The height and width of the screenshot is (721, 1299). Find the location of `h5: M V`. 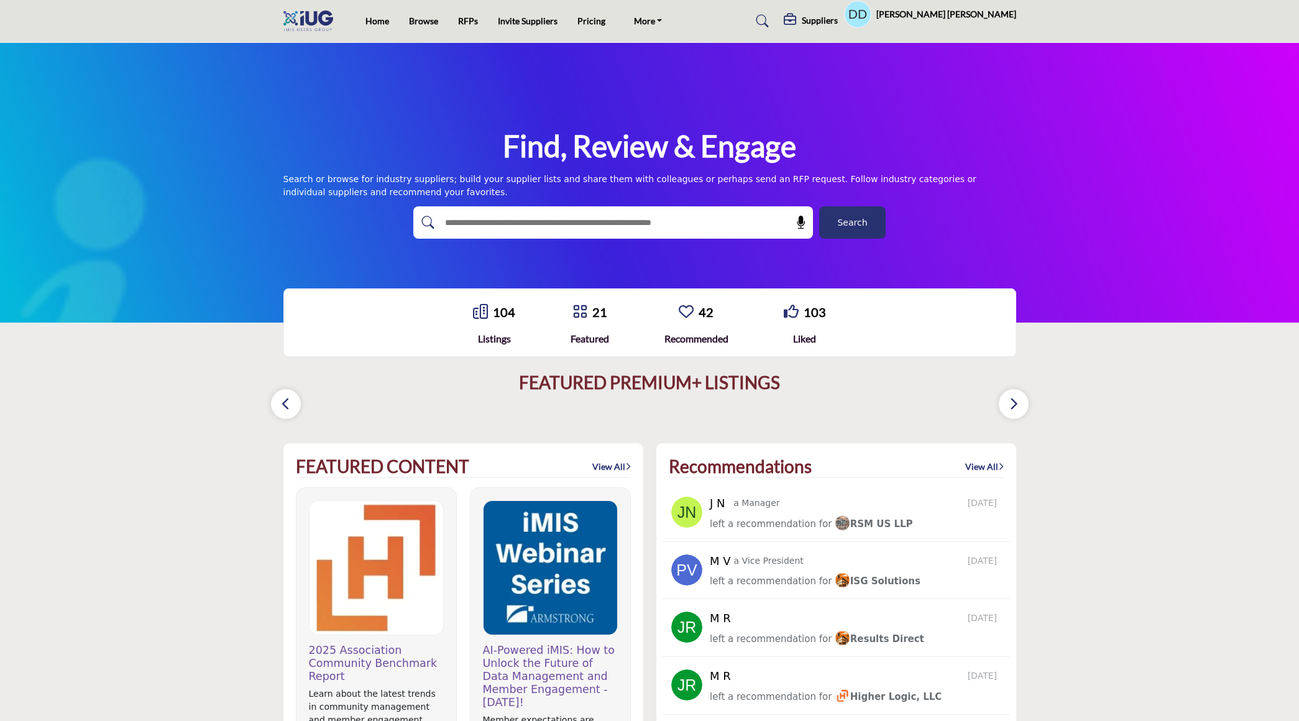

h5: M V is located at coordinates (720, 561).